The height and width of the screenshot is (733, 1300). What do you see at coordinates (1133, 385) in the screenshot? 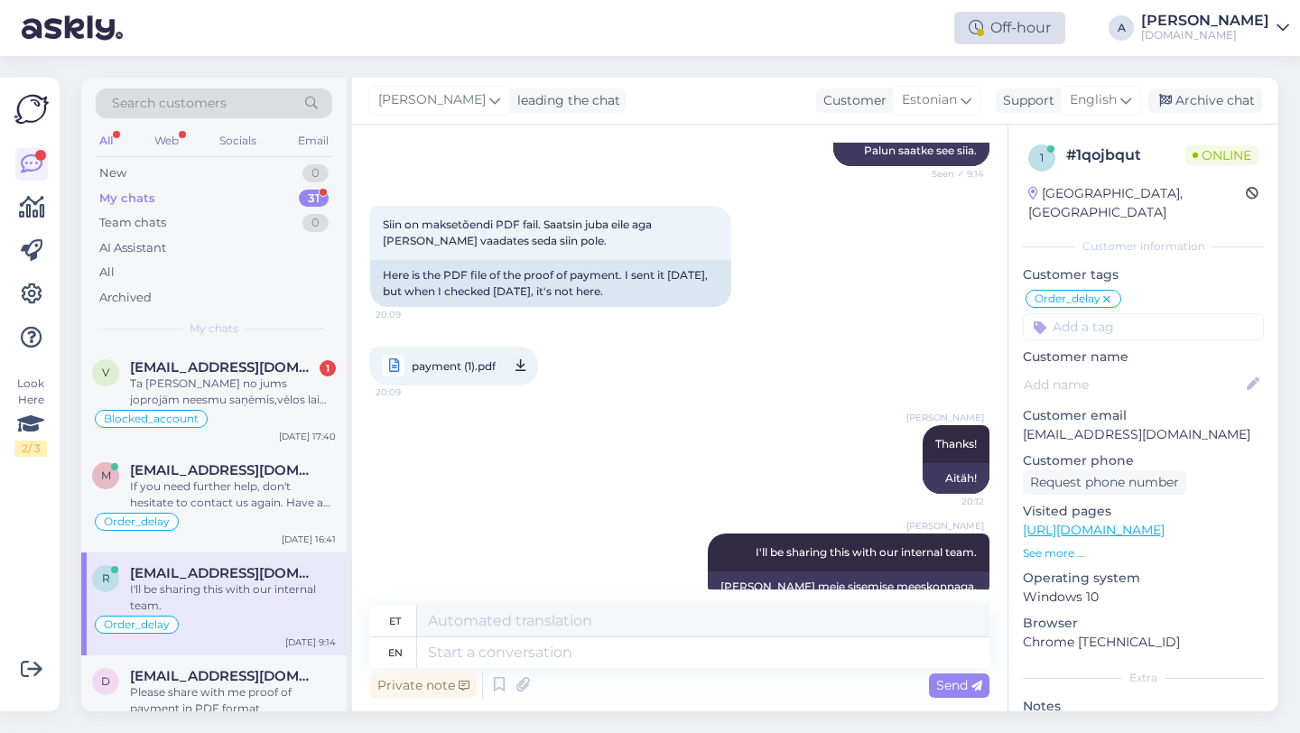
I see `input: Add name` at bounding box center [1133, 385].